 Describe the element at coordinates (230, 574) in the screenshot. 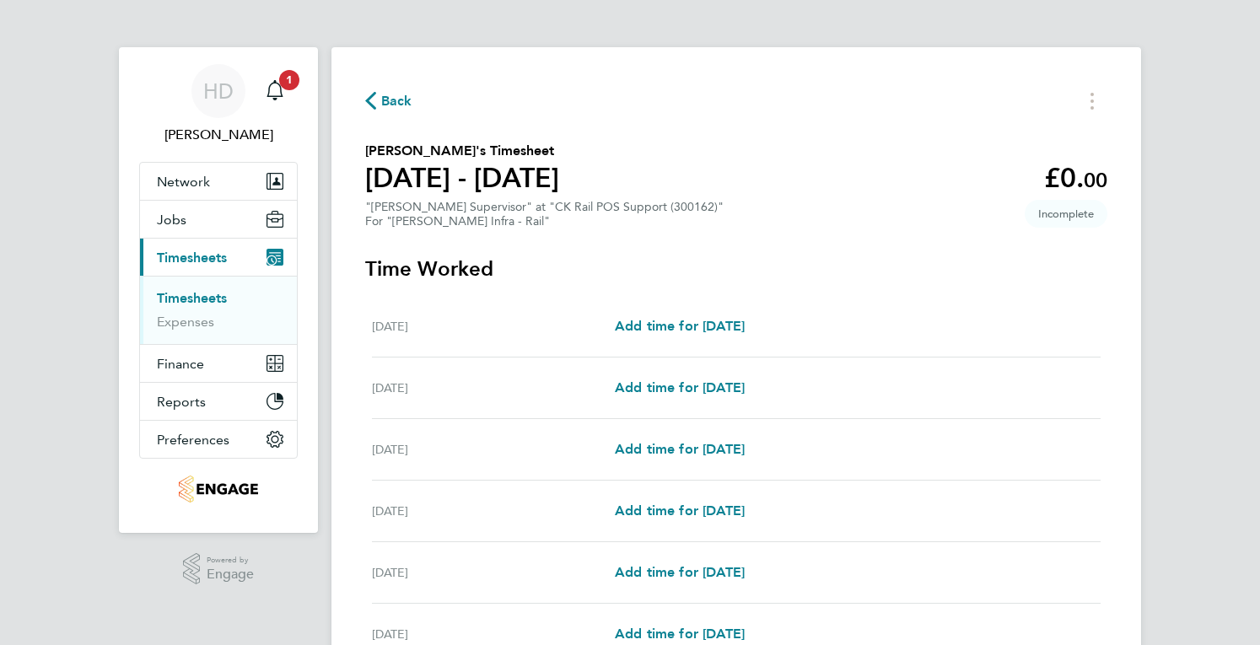

I see `span: Engage` at that location.